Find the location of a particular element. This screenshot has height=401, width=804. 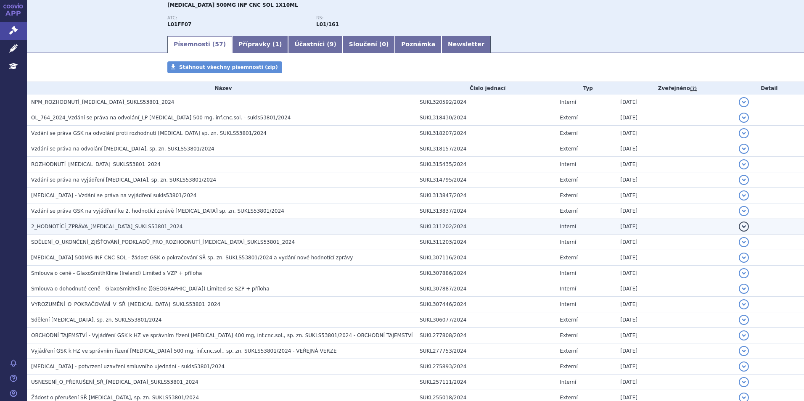

td: SUKL315435/2024 is located at coordinates (485, 164).